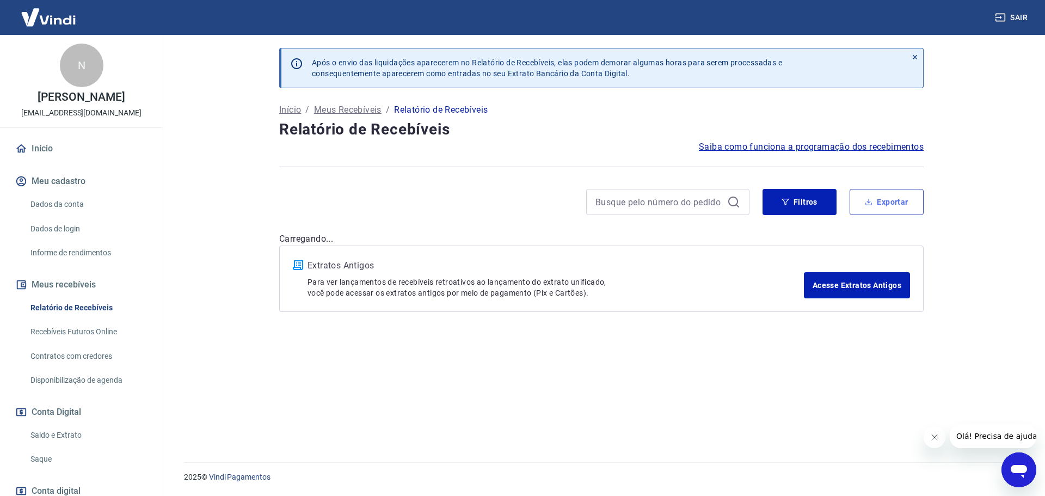 The width and height of the screenshot is (1045, 496). I want to click on p: Início, so click(290, 110).